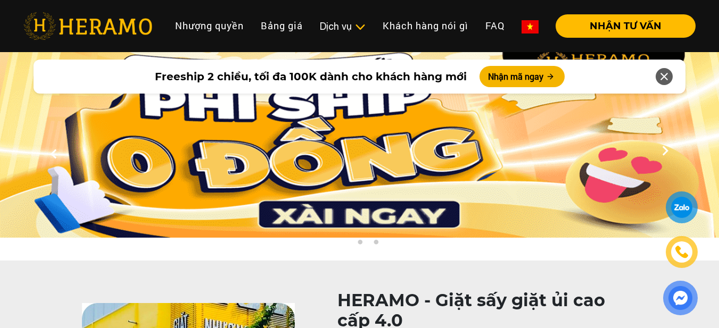  I want to click on span: Freeship 2 chiều, tối đa 100K dành cho khách hàng mới, so click(311, 77).